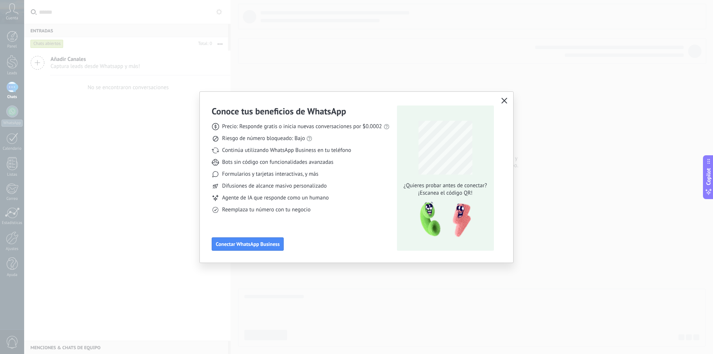  Describe the element at coordinates (248, 244) in the screenshot. I see `span: Conectar WhatsApp Business` at that location.